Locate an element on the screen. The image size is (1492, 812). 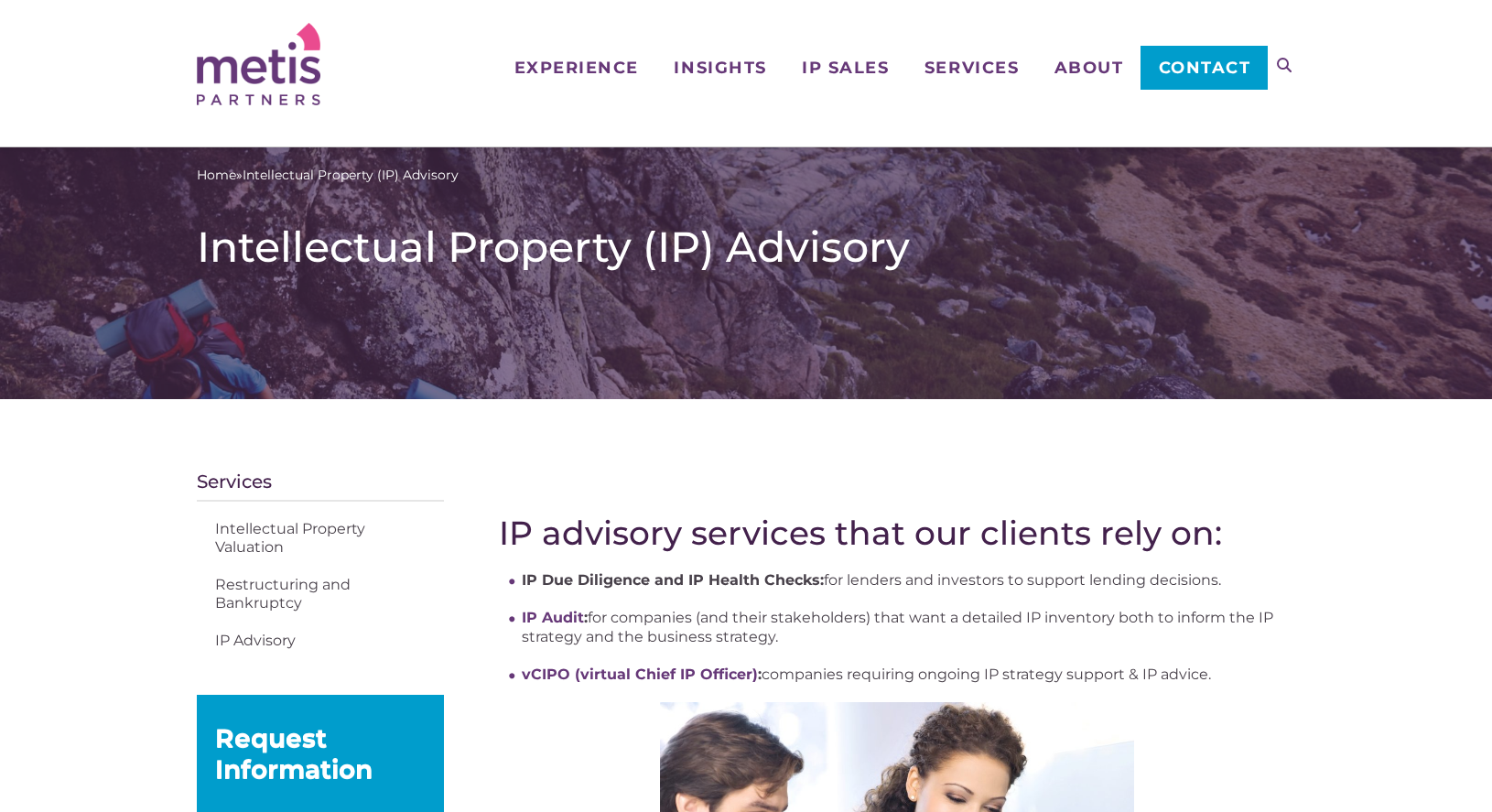
a: vCIPO (virtual Chief IP Officer) is located at coordinates (640, 674).